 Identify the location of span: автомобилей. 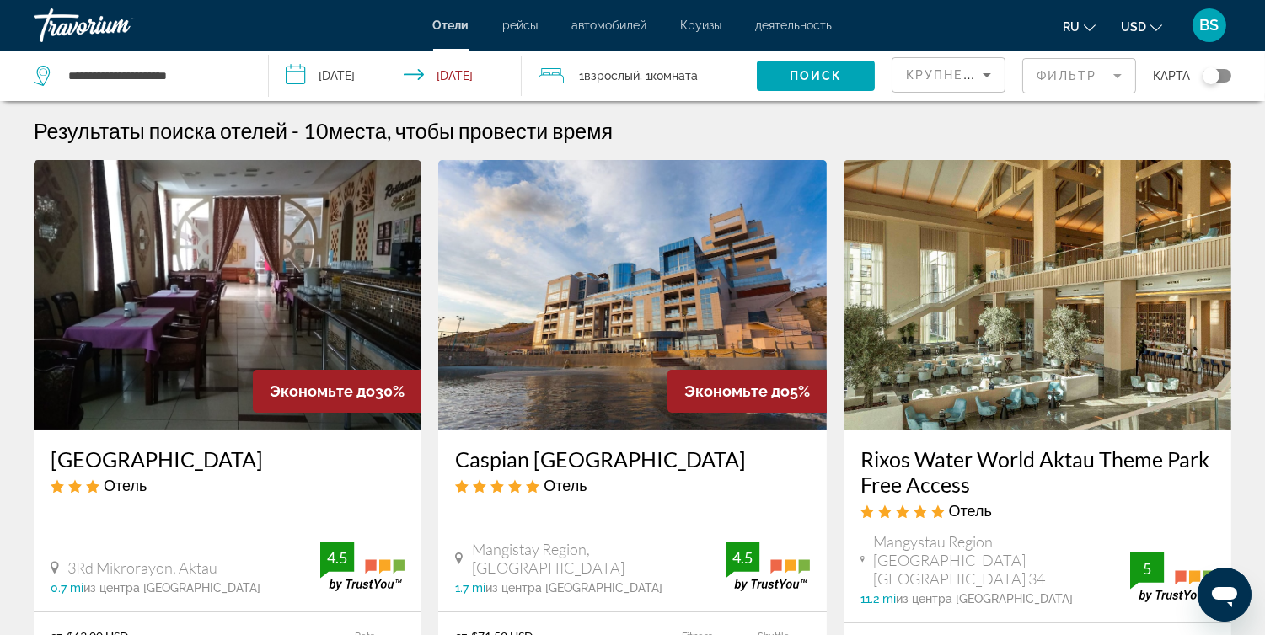
(609, 25).